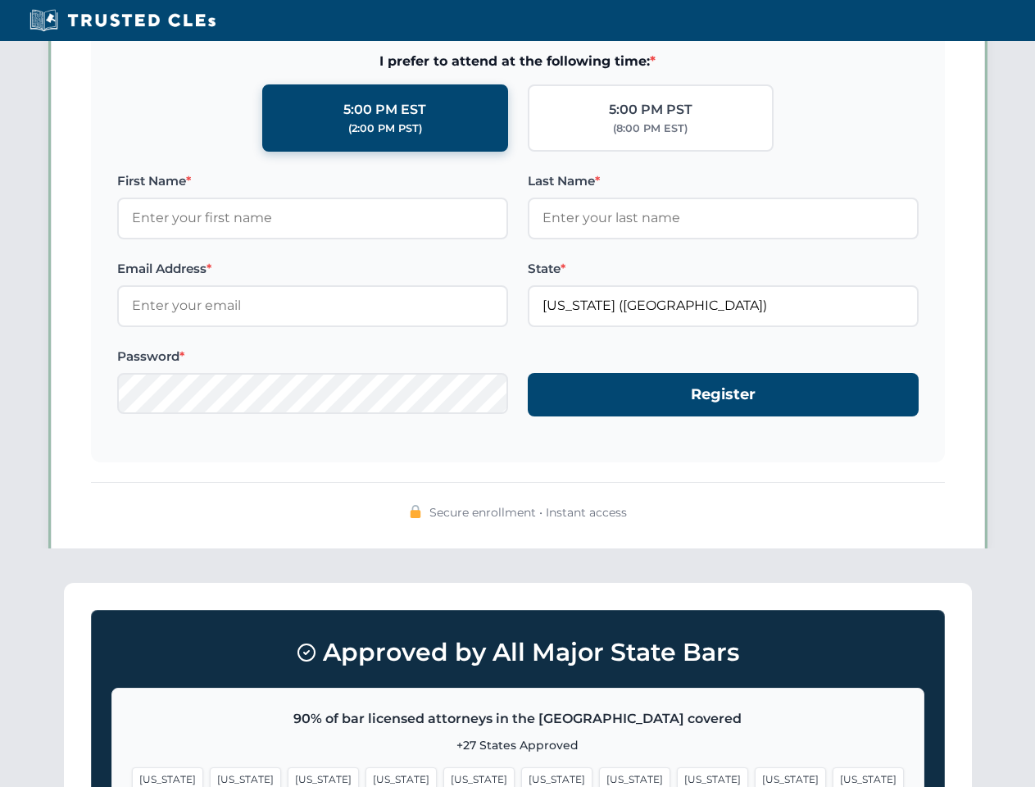 The width and height of the screenshot is (1035, 787). I want to click on div: (2:00 PM PST), so click(385, 129).